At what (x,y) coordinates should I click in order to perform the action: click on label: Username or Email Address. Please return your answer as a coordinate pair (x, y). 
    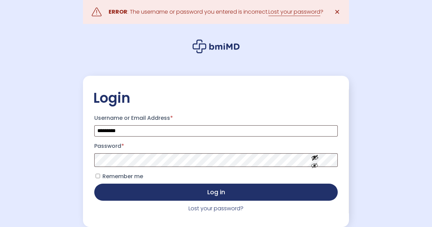
    Looking at the image, I should click on (216, 118).